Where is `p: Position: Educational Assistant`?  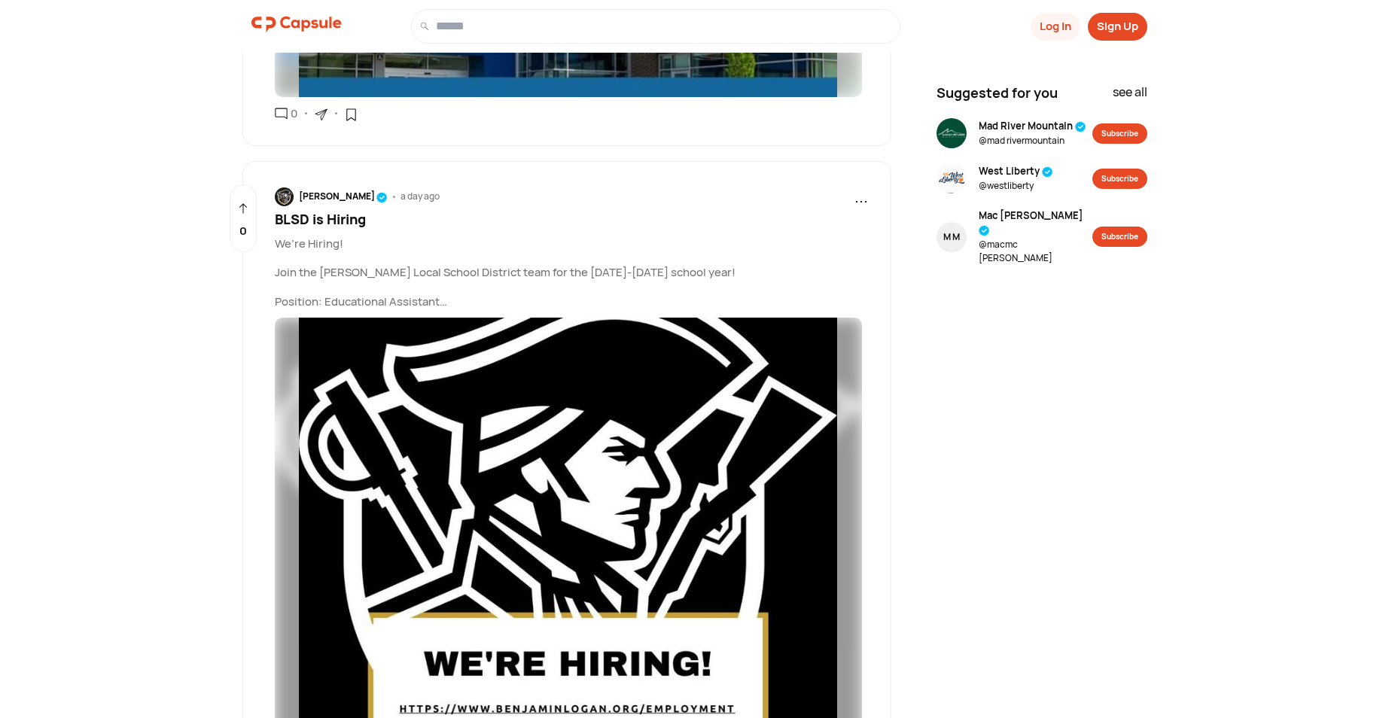 p: Position: Educational Assistant is located at coordinates (571, 302).